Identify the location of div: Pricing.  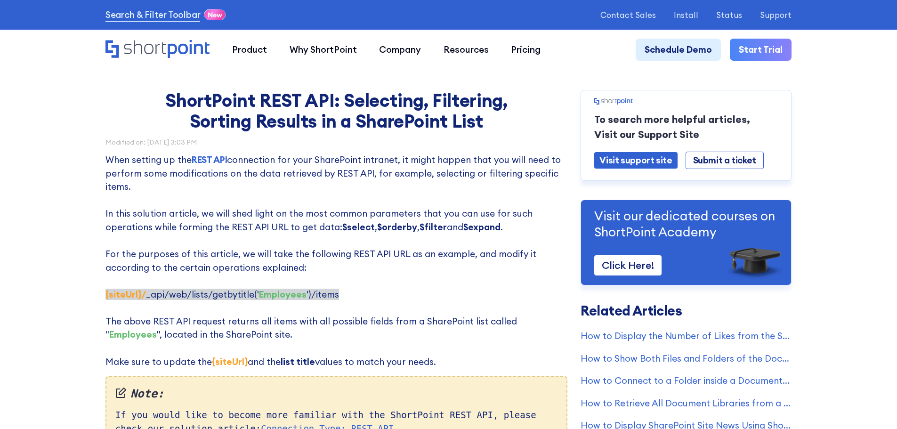
(526, 49).